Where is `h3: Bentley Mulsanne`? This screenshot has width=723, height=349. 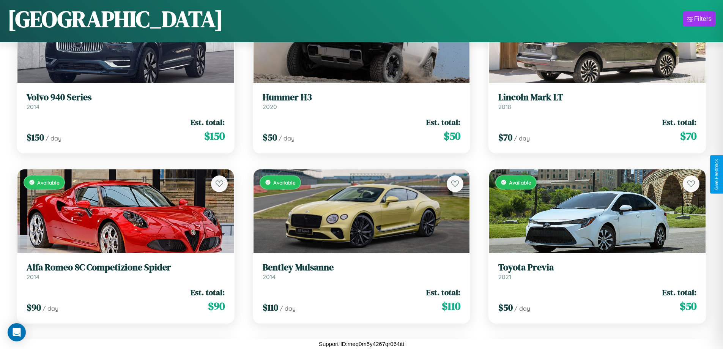
h3: Bentley Mulsanne is located at coordinates (362, 267).